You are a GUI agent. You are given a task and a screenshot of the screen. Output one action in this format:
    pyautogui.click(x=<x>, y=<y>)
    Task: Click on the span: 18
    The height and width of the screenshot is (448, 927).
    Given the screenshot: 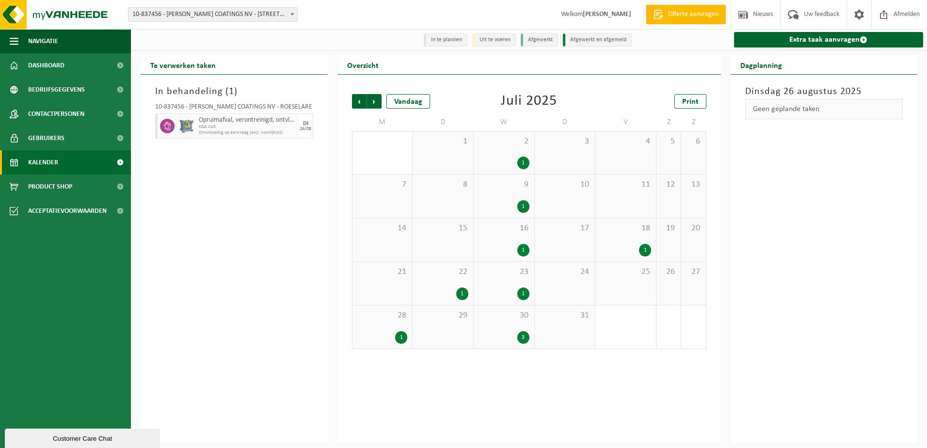 What is the action you would take?
    pyautogui.click(x=625, y=228)
    